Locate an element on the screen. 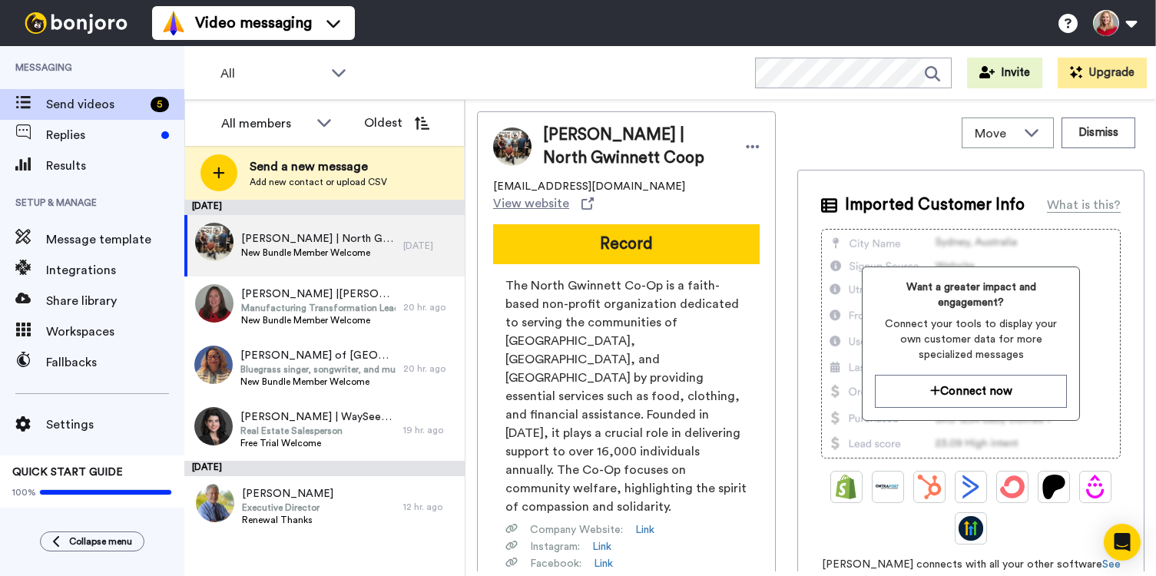 The height and width of the screenshot is (576, 1156). span: Executive Director is located at coordinates (287, 508).